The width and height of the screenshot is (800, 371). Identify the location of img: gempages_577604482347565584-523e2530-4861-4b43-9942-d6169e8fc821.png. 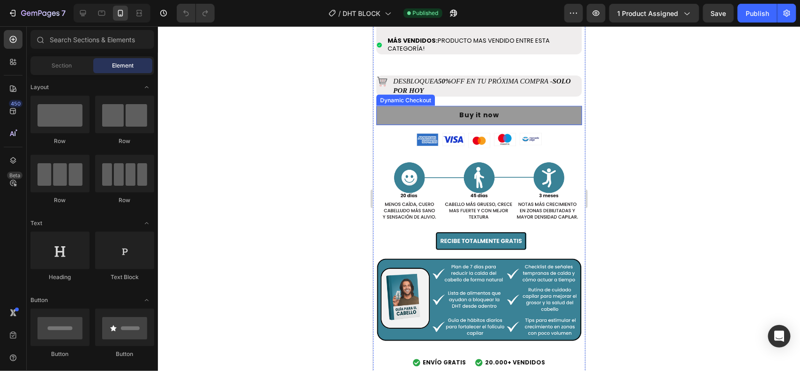
(106, 114).